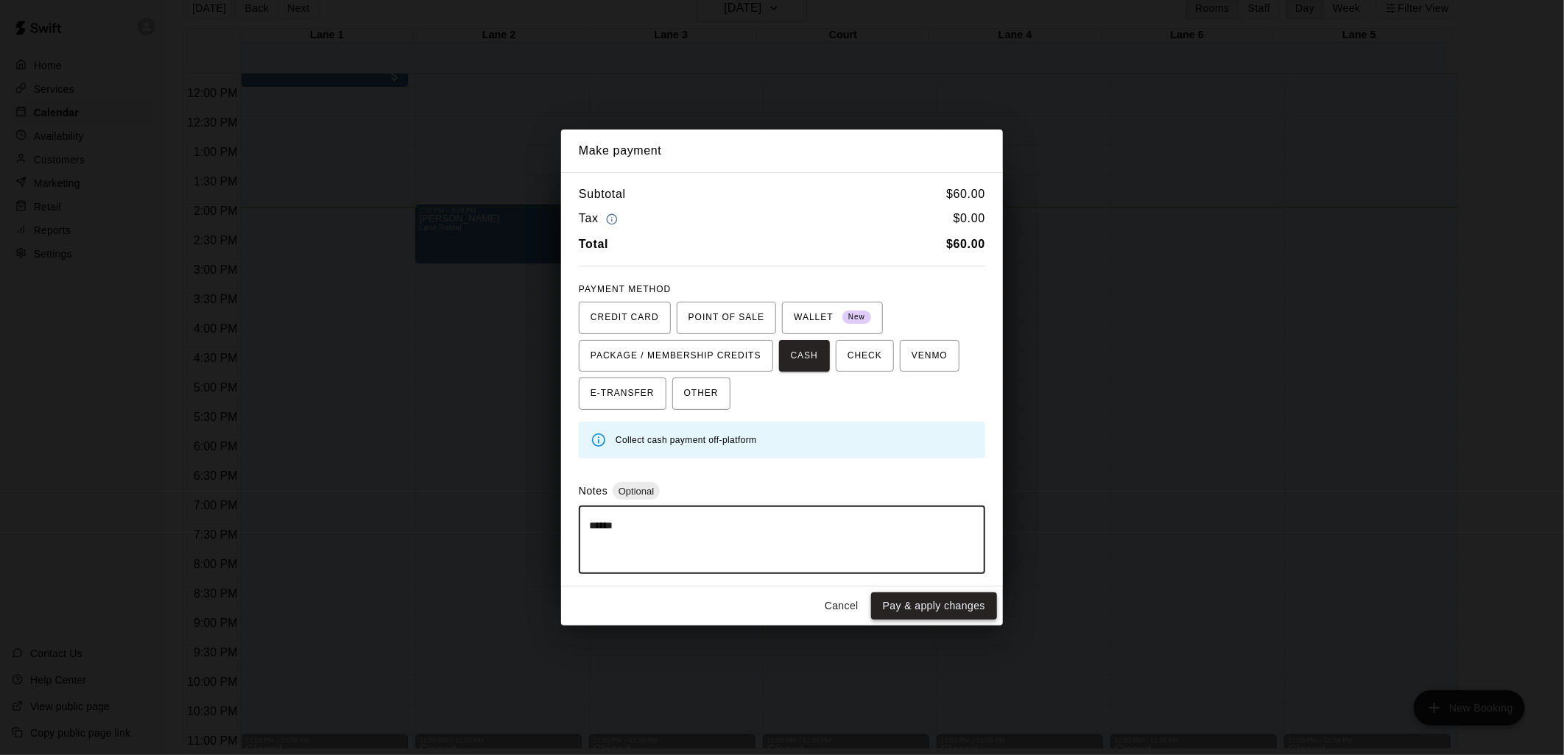 The height and width of the screenshot is (755, 1564). Describe the element at coordinates (929, 356) in the screenshot. I see `span: VENMO` at that location.